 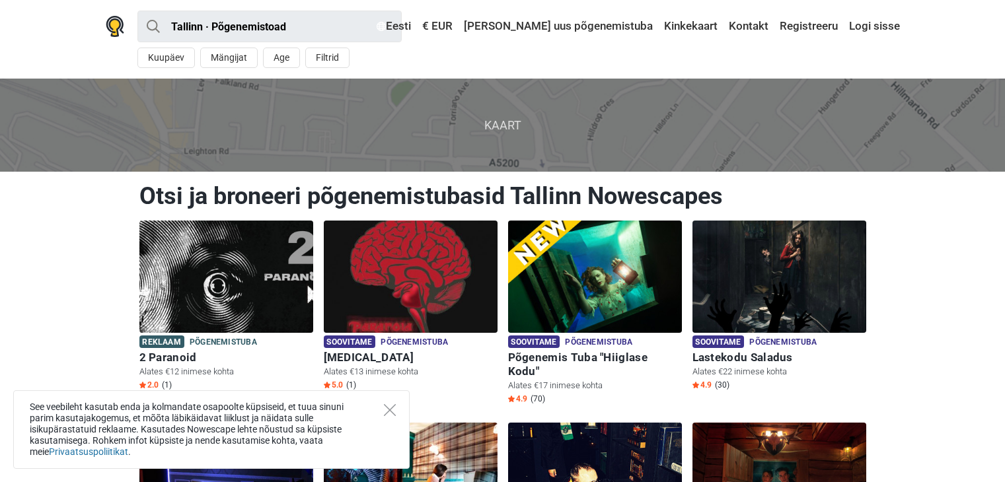 What do you see at coordinates (390, 410) in the screenshot?
I see `button: Close` at bounding box center [390, 410].